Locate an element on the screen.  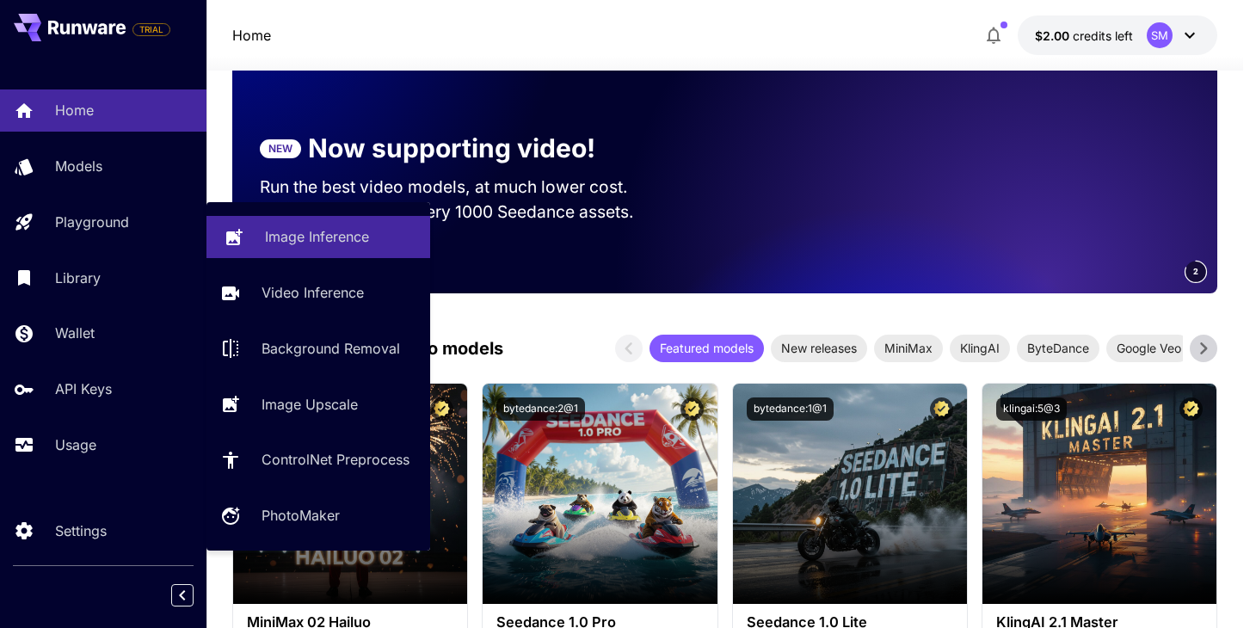
span: New releases is located at coordinates (819, 348).